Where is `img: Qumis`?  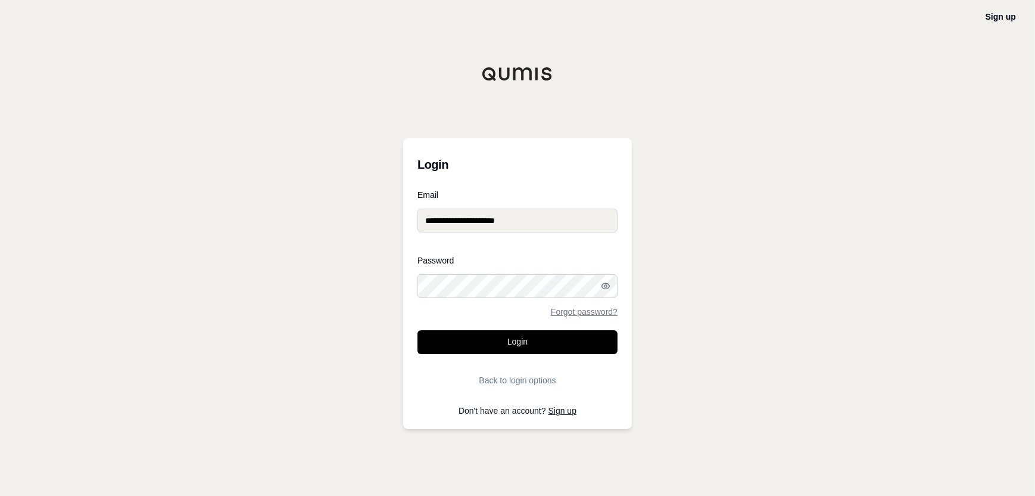
img: Qumis is located at coordinates (518, 74).